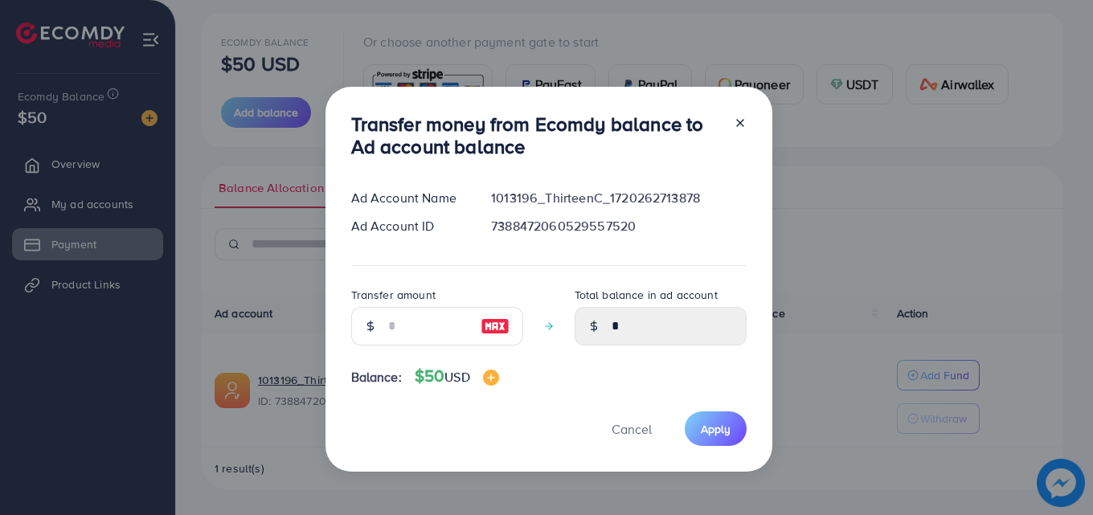 This screenshot has width=1093, height=515. What do you see at coordinates (632, 429) in the screenshot?
I see `span: Cancel` at bounding box center [632, 429].